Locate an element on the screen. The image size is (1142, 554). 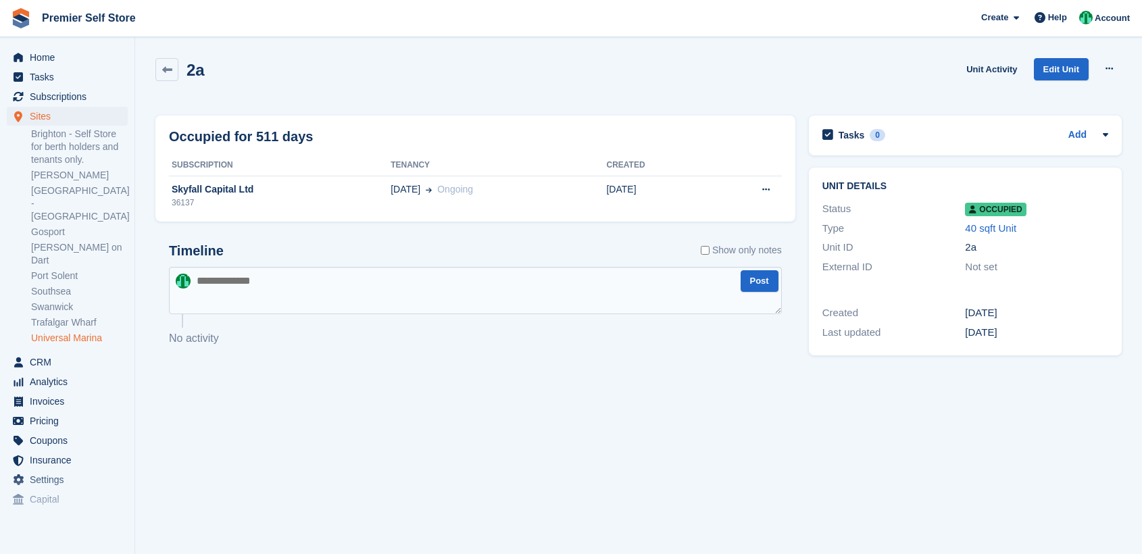
h2: Occupied for 511 days is located at coordinates (241, 137).